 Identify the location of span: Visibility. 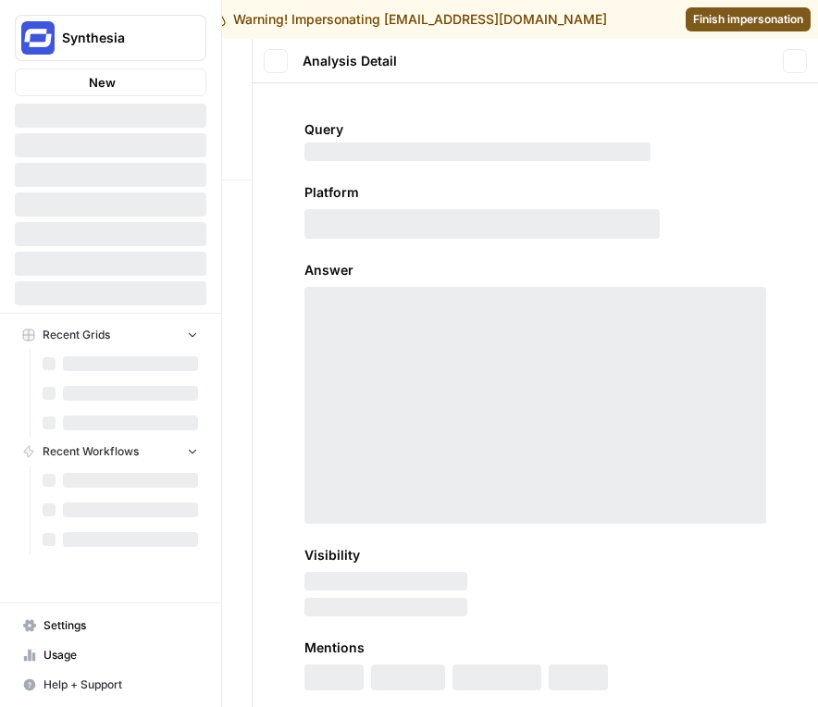
(535, 555).